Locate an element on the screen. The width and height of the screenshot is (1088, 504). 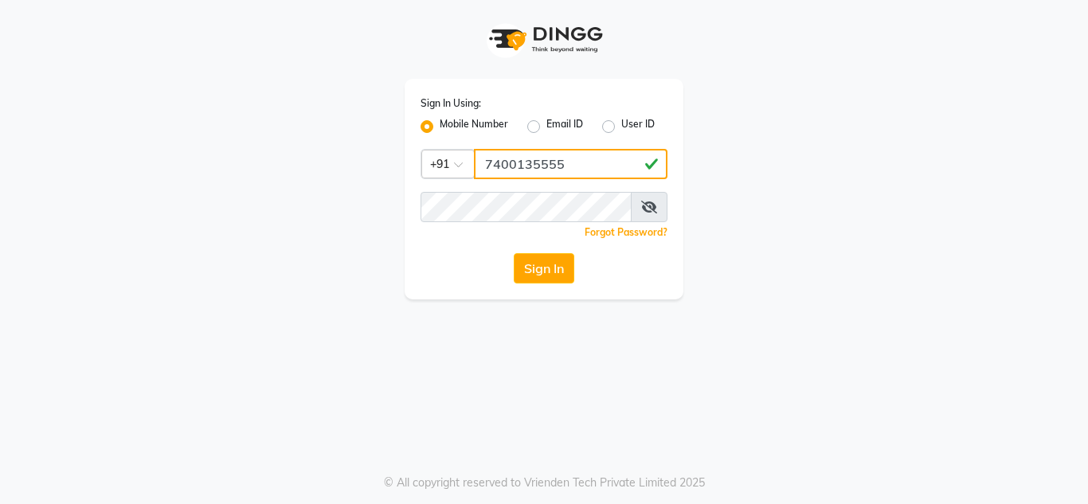
label: Mobile Number is located at coordinates (474, 127).